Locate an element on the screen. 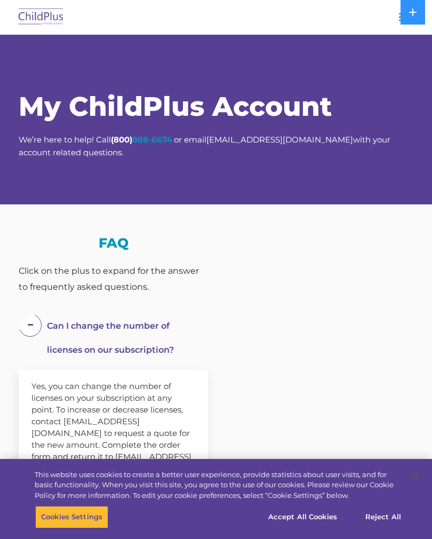  span: Can I change the number of licenses on our subscription? is located at coordinates (110, 338).